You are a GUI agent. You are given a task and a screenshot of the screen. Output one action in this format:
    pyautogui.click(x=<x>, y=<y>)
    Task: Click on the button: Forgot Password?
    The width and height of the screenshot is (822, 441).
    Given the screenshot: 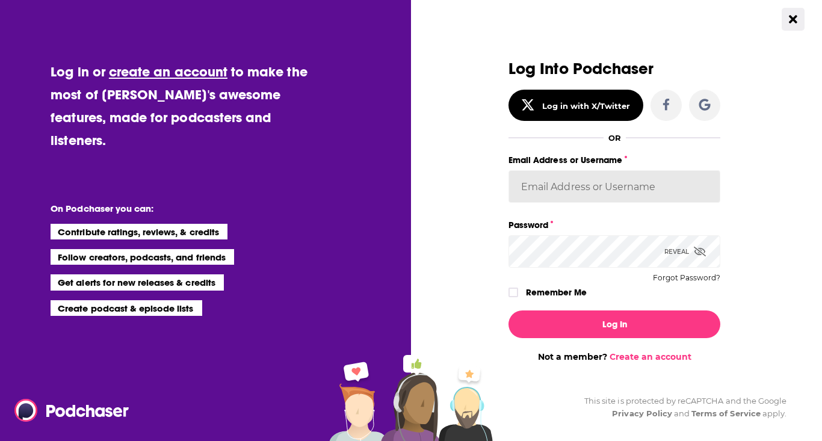 What is the action you would take?
    pyautogui.click(x=687, y=278)
    